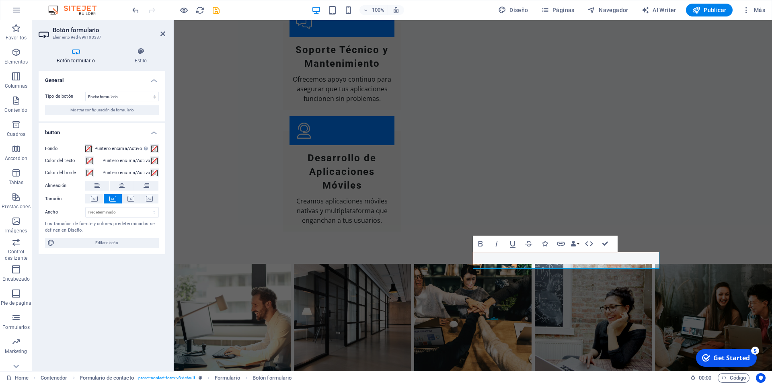  Describe the element at coordinates (16, 158) in the screenshot. I see `p: Accordion` at that location.